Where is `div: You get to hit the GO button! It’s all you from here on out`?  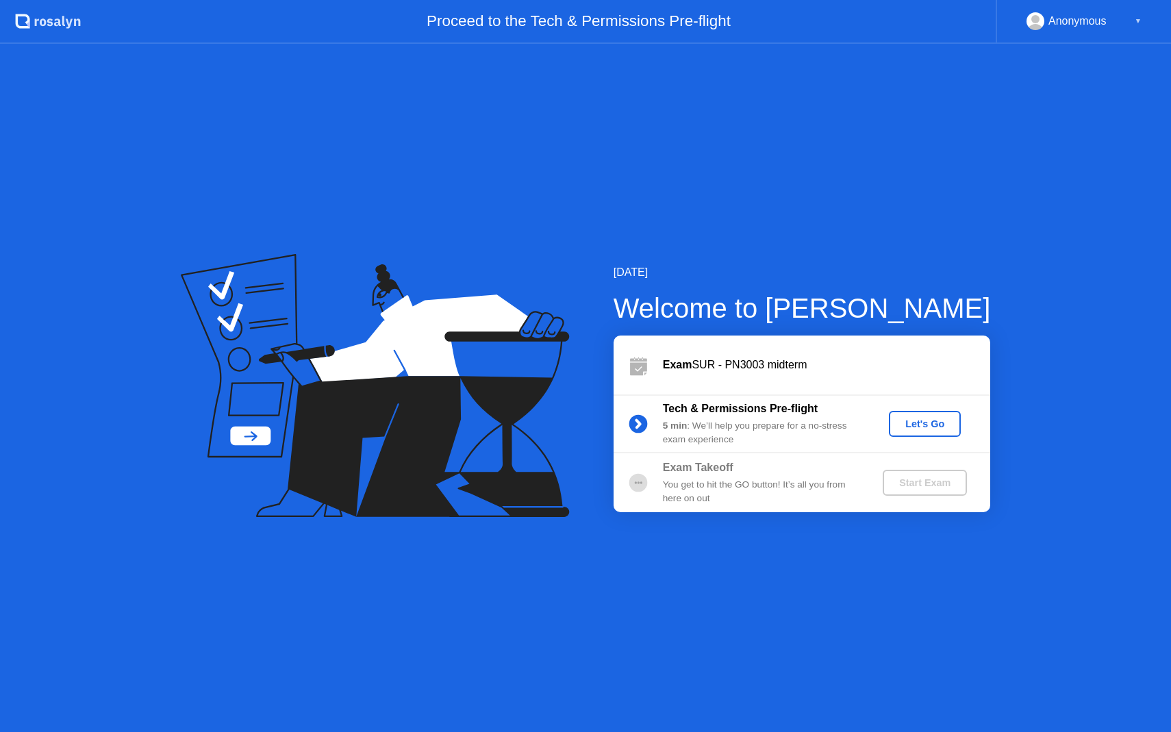
div: You get to hit the GO button! It’s all you from here on out is located at coordinates (762, 492).